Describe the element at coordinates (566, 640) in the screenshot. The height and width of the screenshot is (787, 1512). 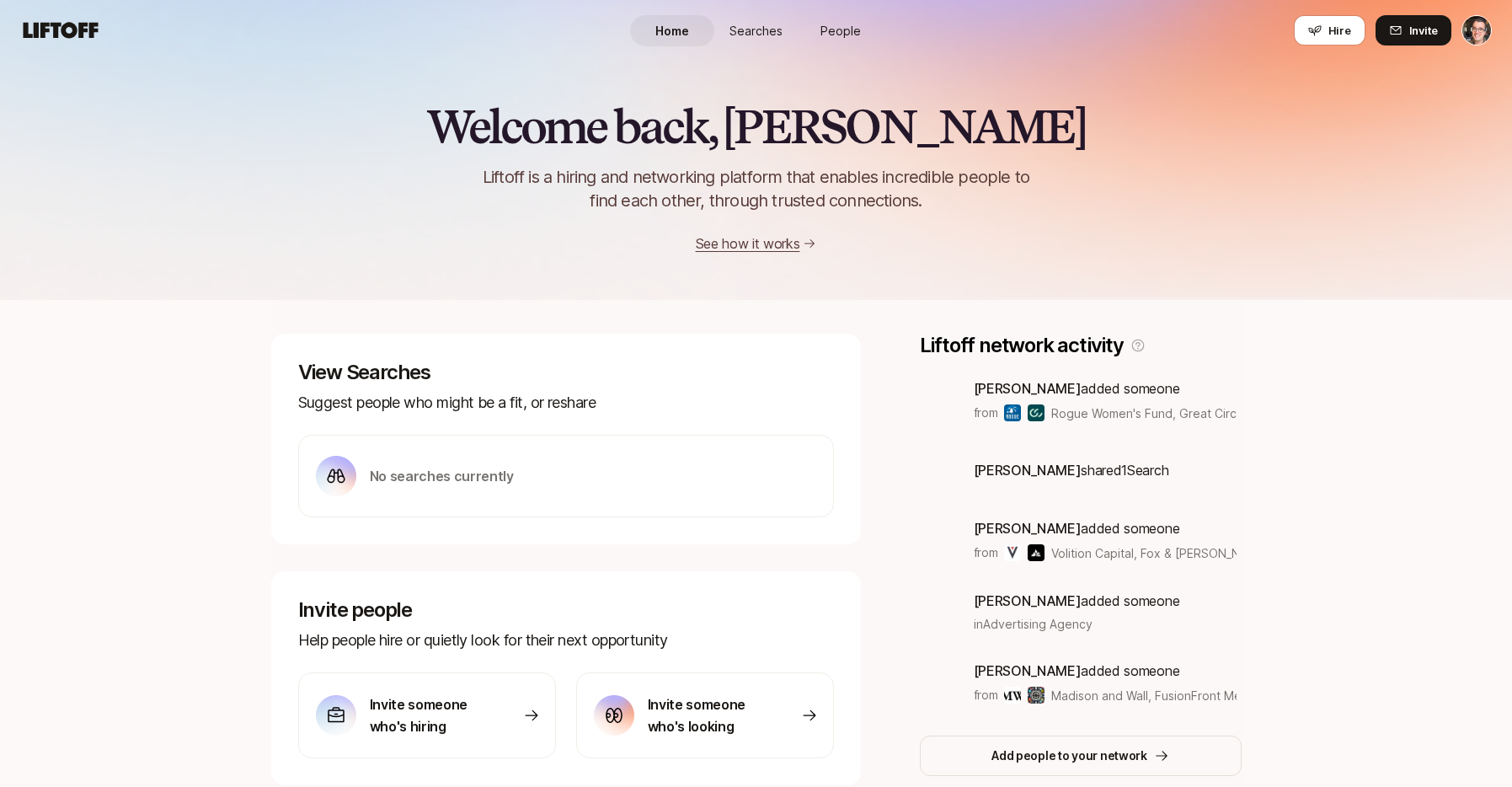
I see `p: Help people hire or quietly look for their next opportunity` at that location.